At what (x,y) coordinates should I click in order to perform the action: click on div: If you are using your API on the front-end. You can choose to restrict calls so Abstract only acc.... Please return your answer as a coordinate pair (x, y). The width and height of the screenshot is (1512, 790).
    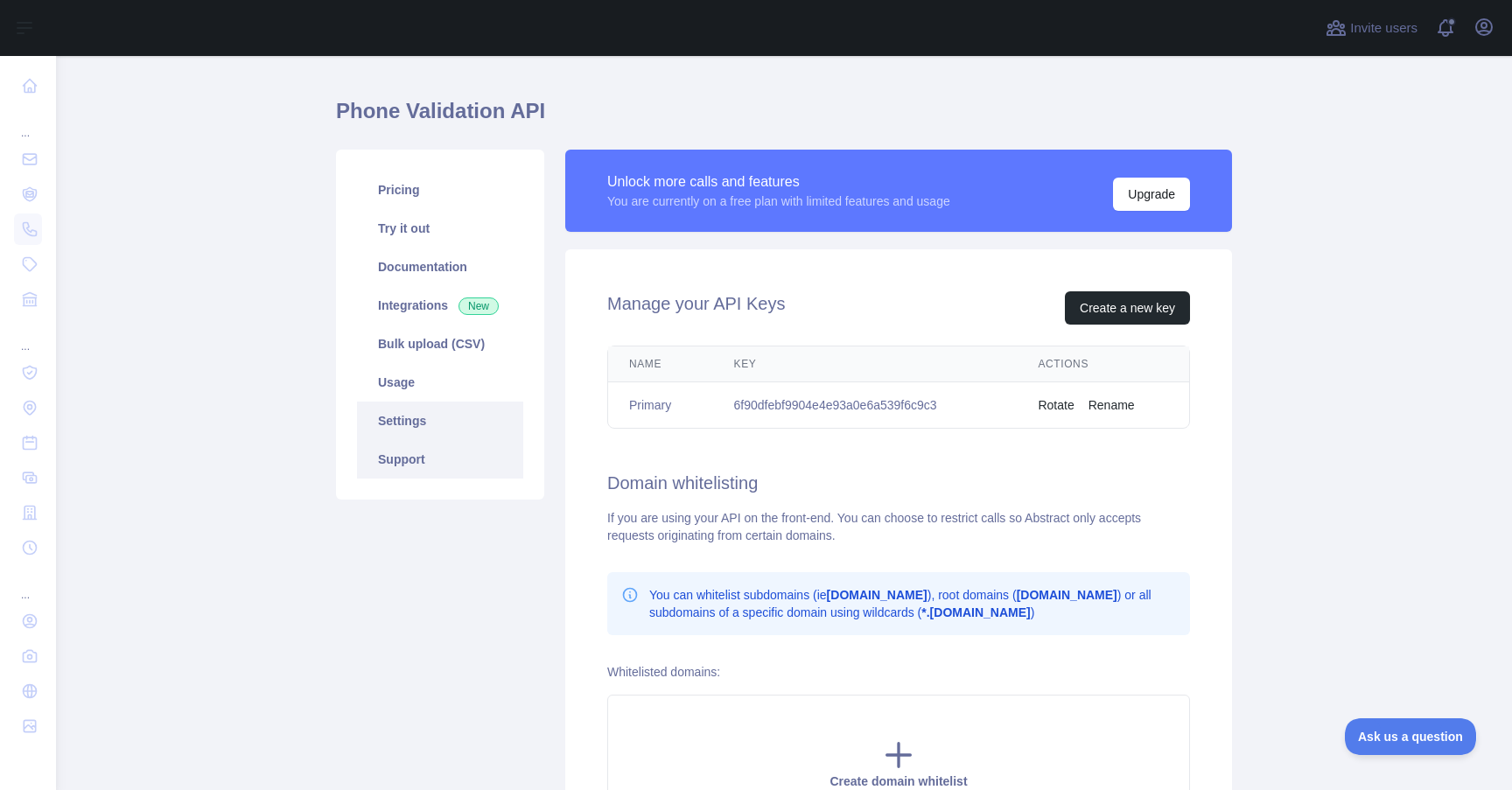
    Looking at the image, I should click on (898, 527).